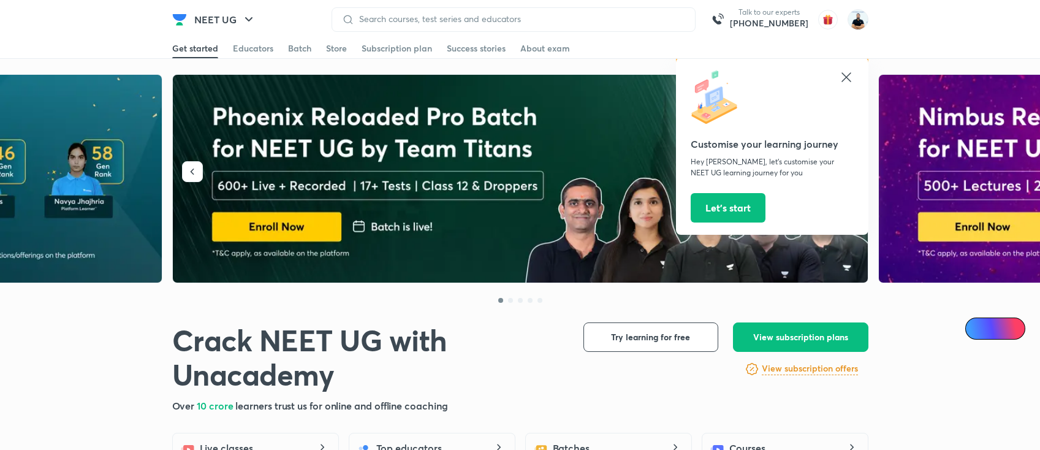 This screenshot has height=450, width=1040. Describe the element at coordinates (810, 368) in the screenshot. I see `h6: View subscription offers` at that location.